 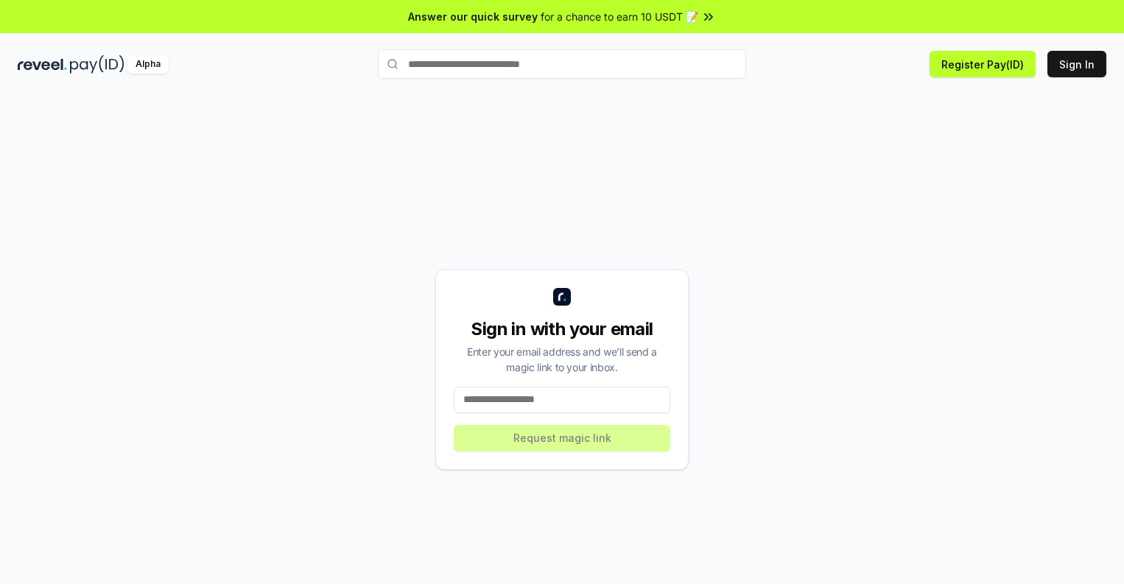 I want to click on img: pay_id, so click(x=97, y=64).